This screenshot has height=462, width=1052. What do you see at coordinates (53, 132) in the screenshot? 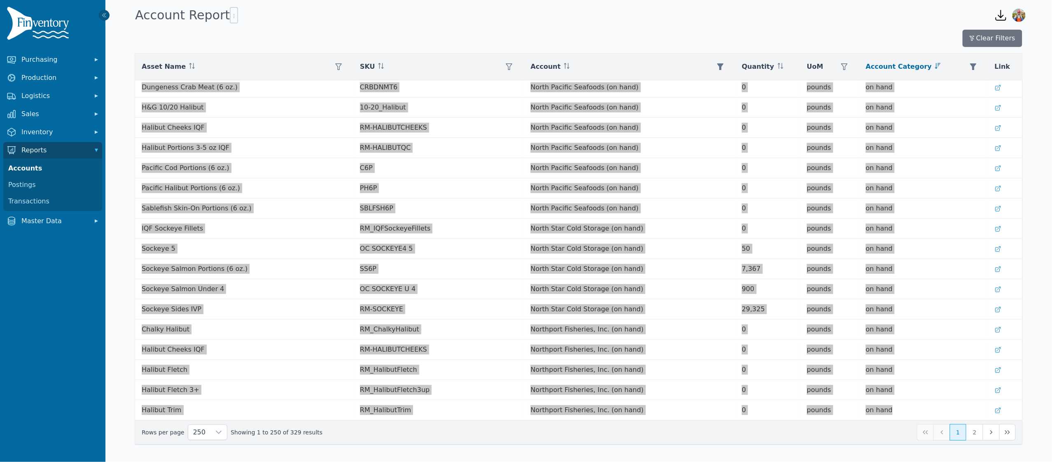
I see `button: Inventory` at bounding box center [53, 132].